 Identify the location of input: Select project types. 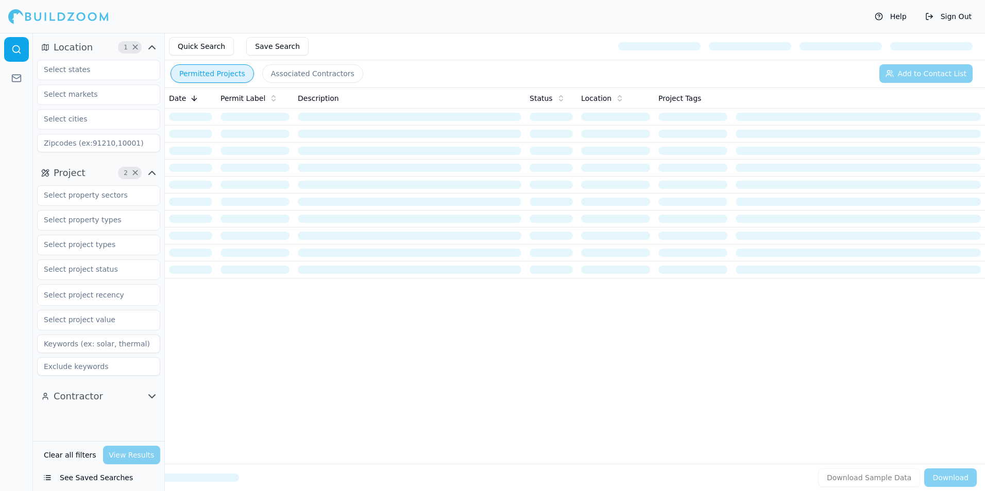
(92, 245).